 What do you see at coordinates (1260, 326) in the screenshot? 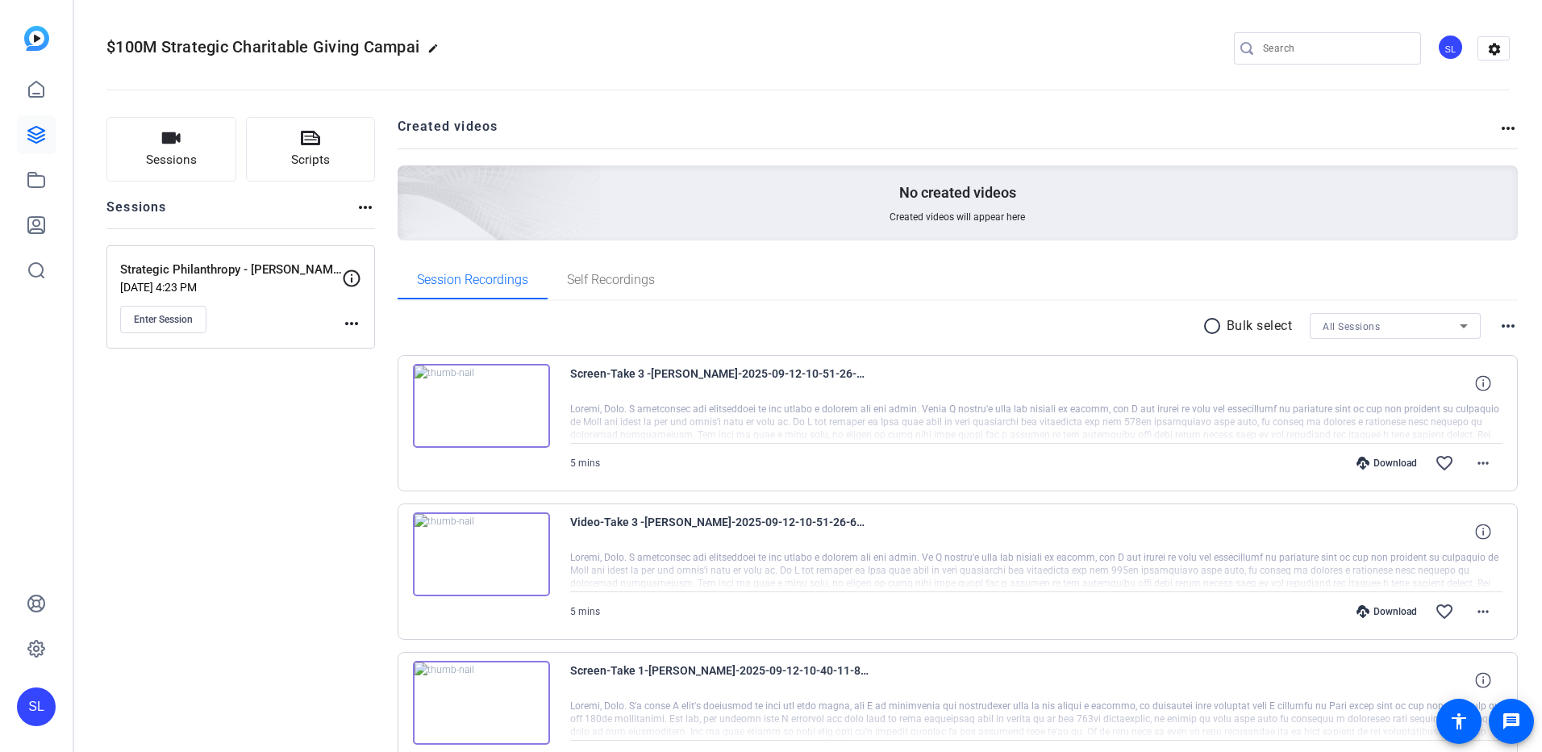
I see `p: Bulk select` at bounding box center [1260, 326].